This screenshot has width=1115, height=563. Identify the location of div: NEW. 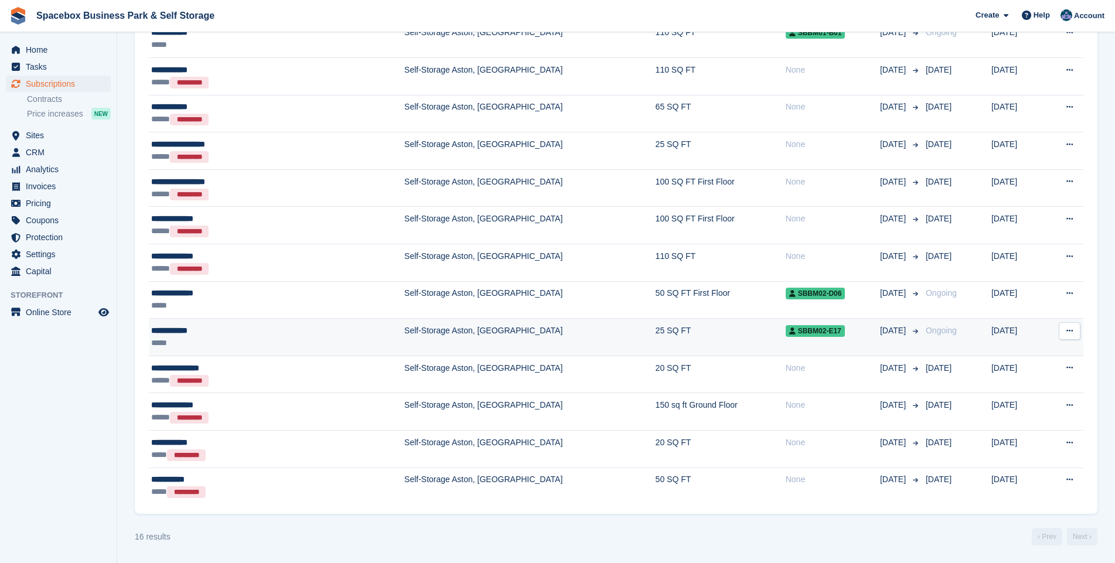
(101, 114).